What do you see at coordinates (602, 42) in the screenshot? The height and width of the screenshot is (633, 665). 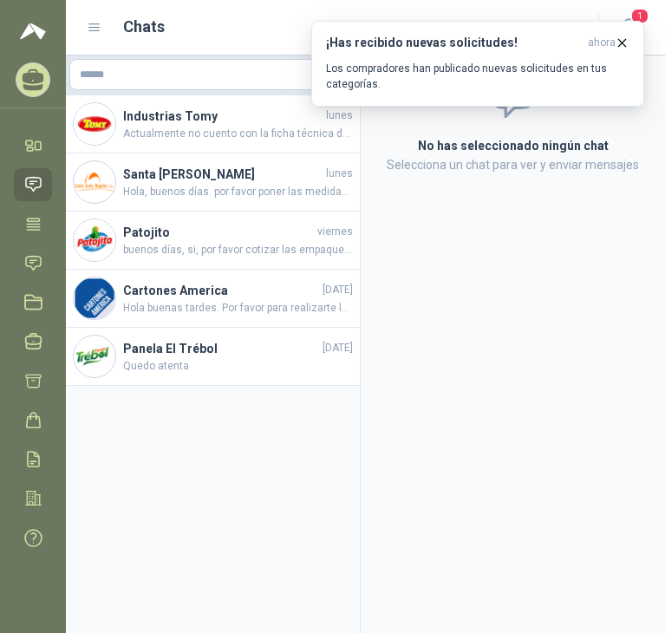 I see `span: ahora` at bounding box center [602, 42].